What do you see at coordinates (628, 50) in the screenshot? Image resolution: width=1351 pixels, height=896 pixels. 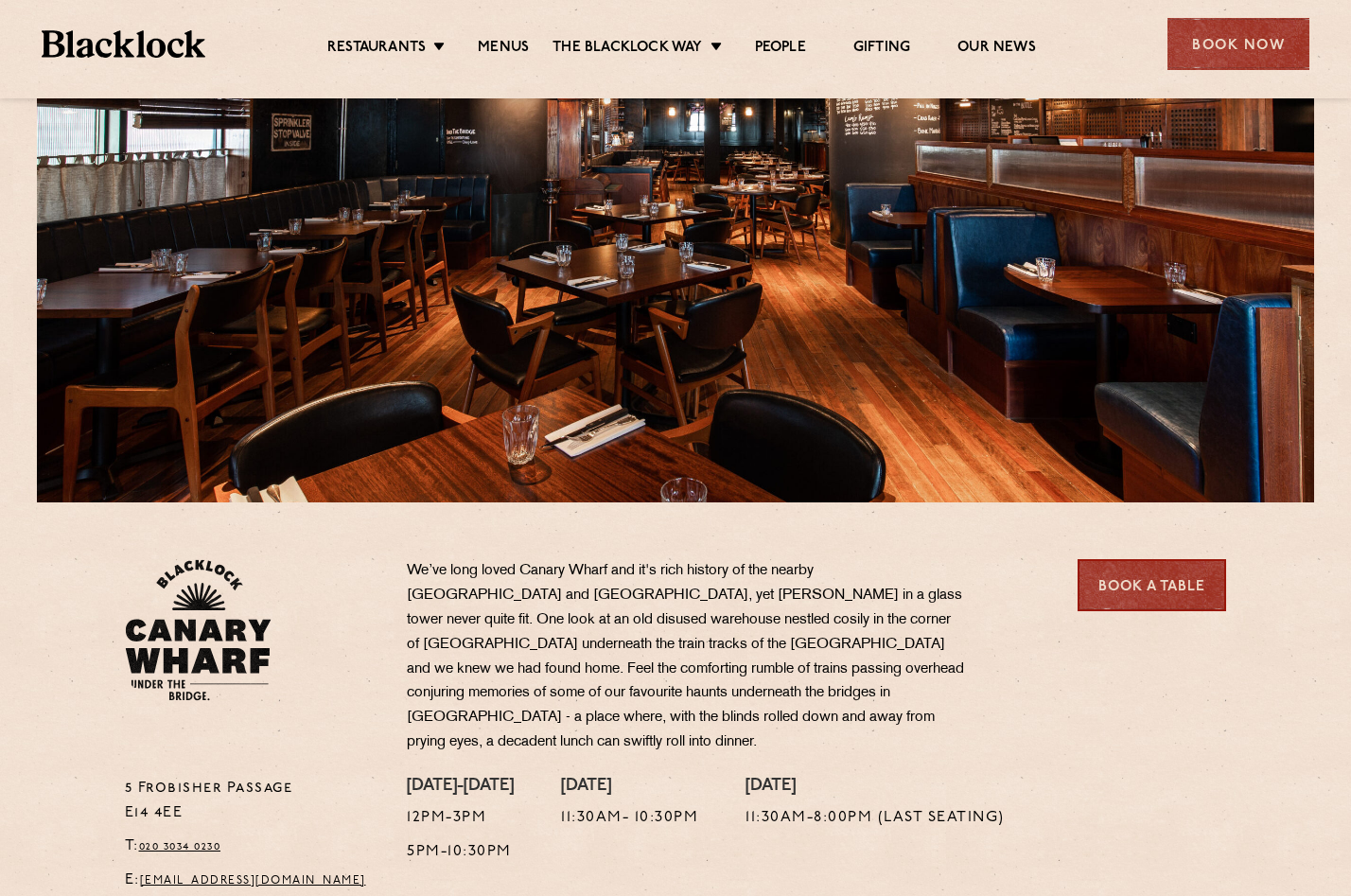 I see `a: The Blacklock Way` at bounding box center [628, 50].